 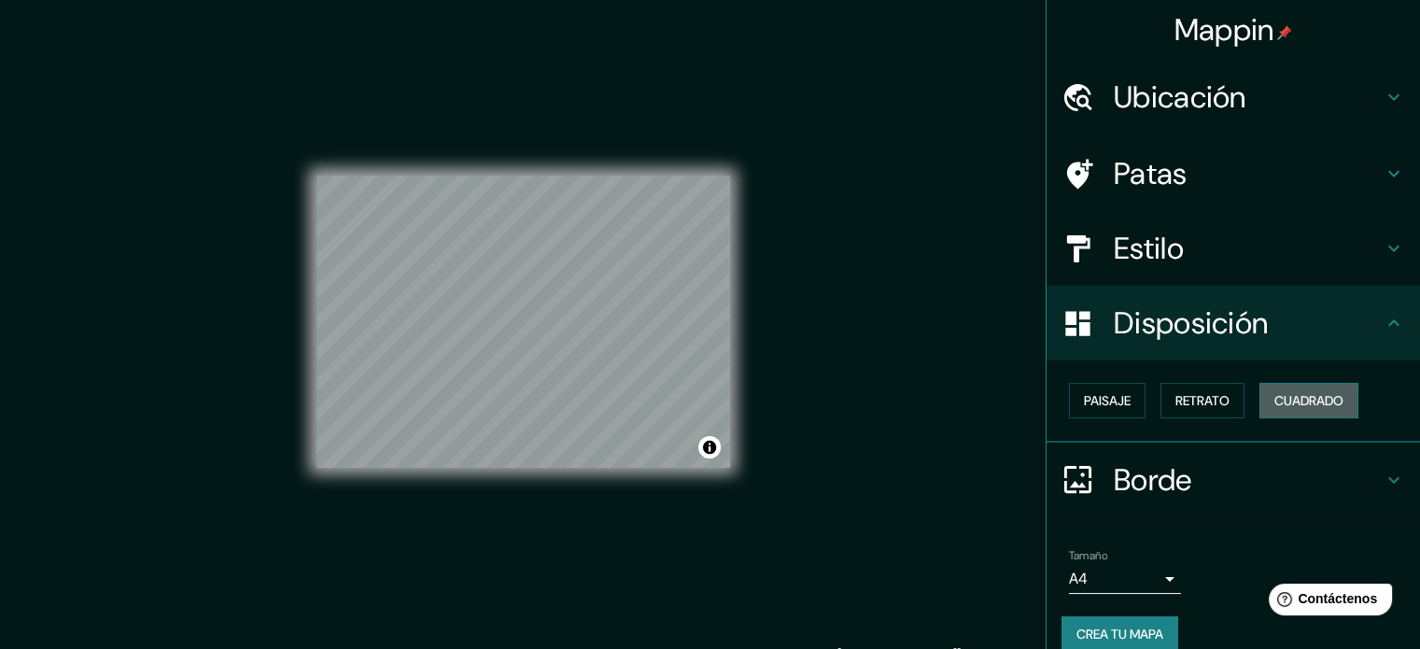 What do you see at coordinates (1180, 97) in the screenshot?
I see `font: Ubicación` at bounding box center [1180, 97].